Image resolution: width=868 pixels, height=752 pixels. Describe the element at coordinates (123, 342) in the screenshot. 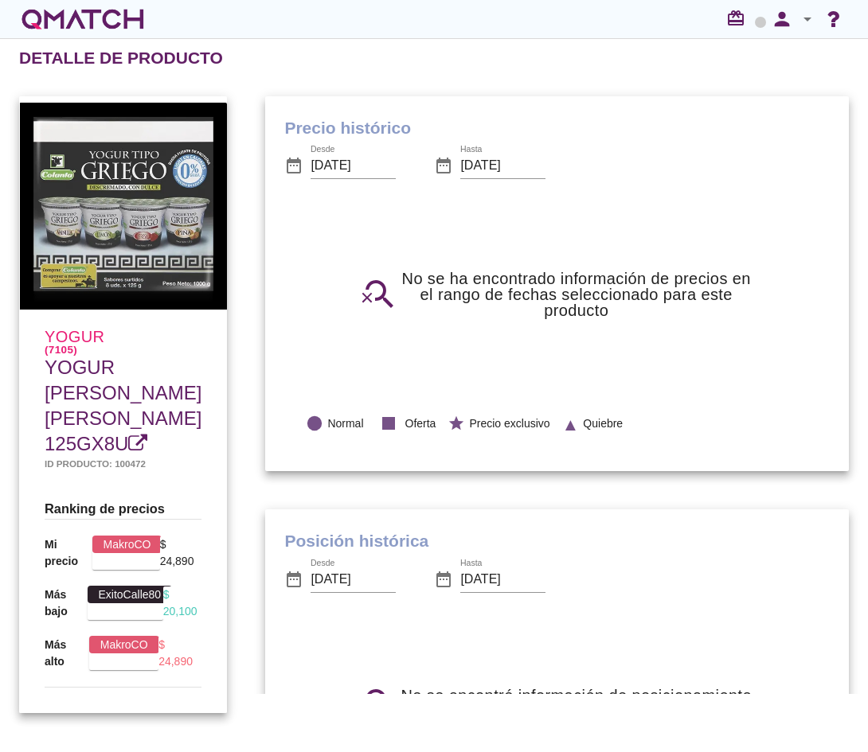

I see `h4: Yogur` at that location.